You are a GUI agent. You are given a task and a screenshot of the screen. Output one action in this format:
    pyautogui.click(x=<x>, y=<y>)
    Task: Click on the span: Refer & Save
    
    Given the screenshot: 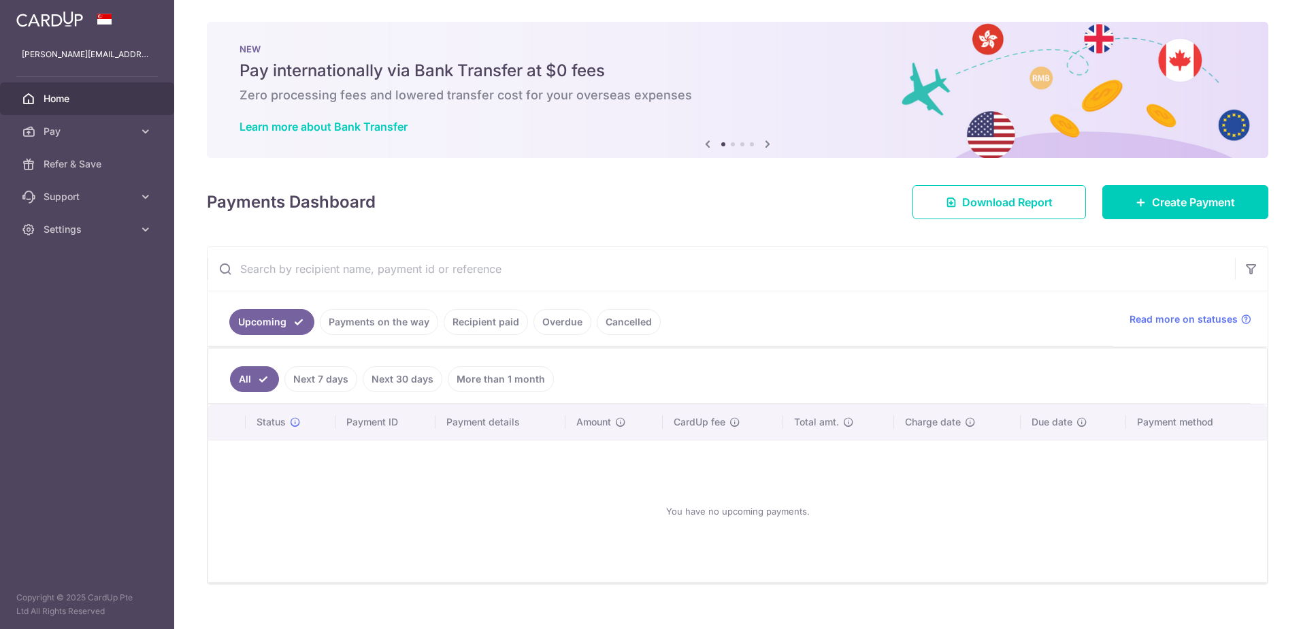 What is the action you would take?
    pyautogui.click(x=88, y=164)
    